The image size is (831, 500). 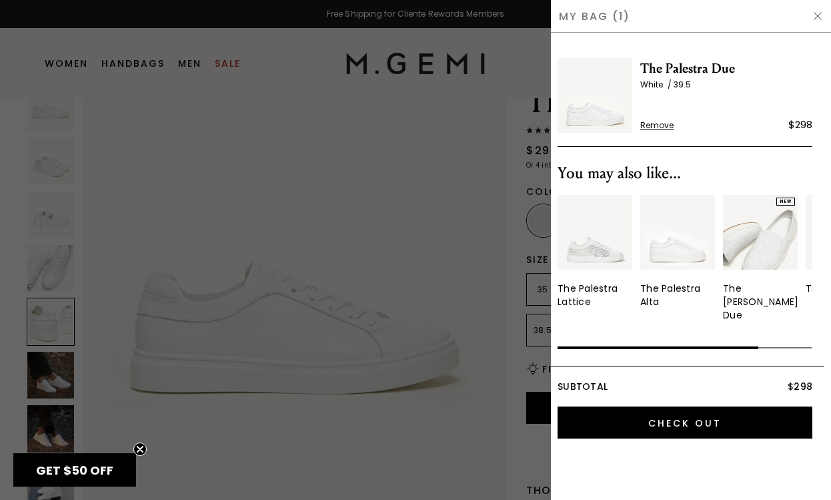 I want to click on img: v_11224_01_Main_New_ThePalestraAlta_White_Leather_034f5286-cc43-4f73-b1d1-4c61c9e911ed_290x387_cr..., so click(x=678, y=232).